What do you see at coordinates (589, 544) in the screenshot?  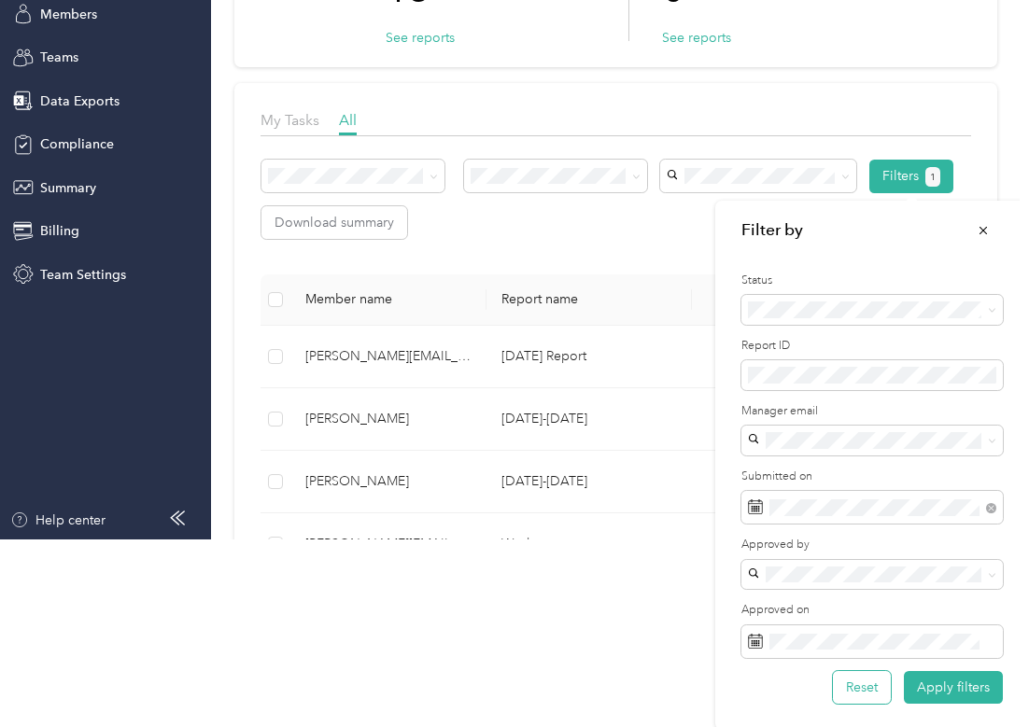 I see `p: Work` at bounding box center [589, 544].